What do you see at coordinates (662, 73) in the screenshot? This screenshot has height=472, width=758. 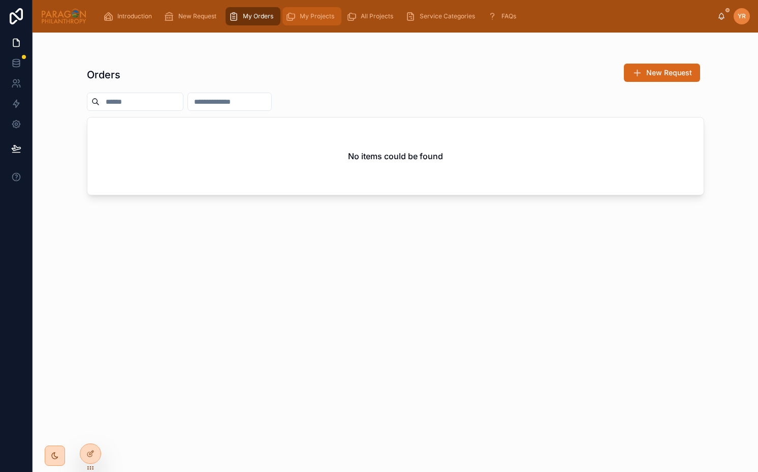 I see `button: New Request` at bounding box center [662, 73].